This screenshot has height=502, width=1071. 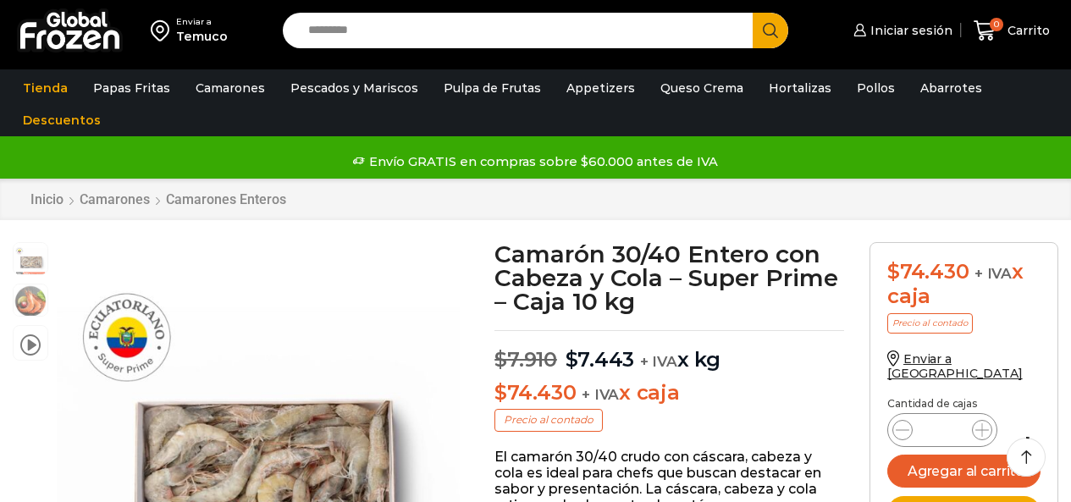 I want to click on span: Carrito, so click(x=1026, y=30).